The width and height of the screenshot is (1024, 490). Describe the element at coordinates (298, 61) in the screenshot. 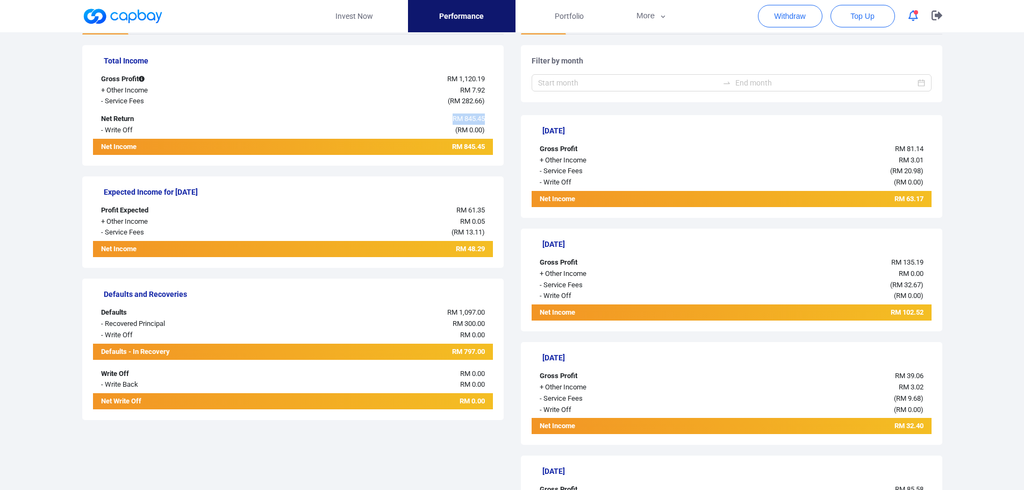

I see `h5: Total Income` at that location.